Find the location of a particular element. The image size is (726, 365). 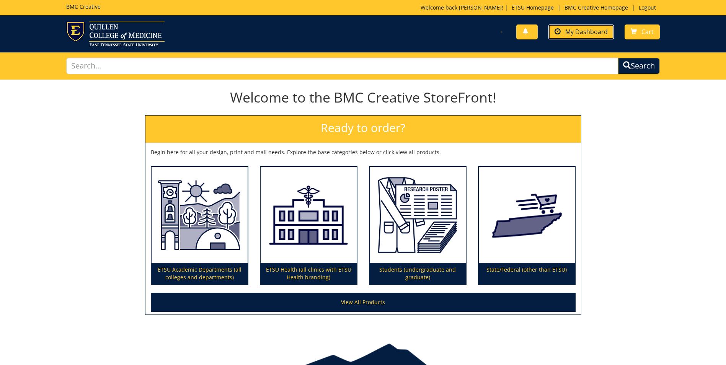

a: ETSU Health (all clinics with ETSU Health branding) is located at coordinates (308, 226).